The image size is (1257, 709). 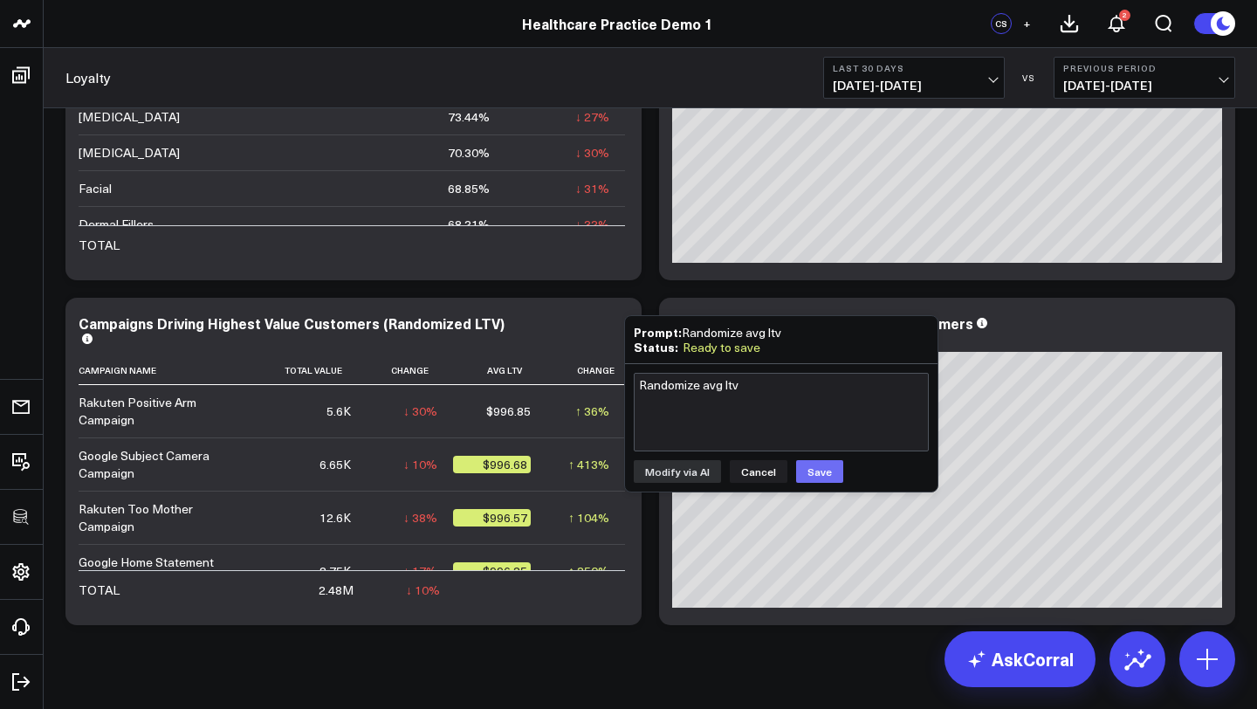 What do you see at coordinates (588, 571) in the screenshot?
I see `div: ↑ 250%` at bounding box center [588, 571].